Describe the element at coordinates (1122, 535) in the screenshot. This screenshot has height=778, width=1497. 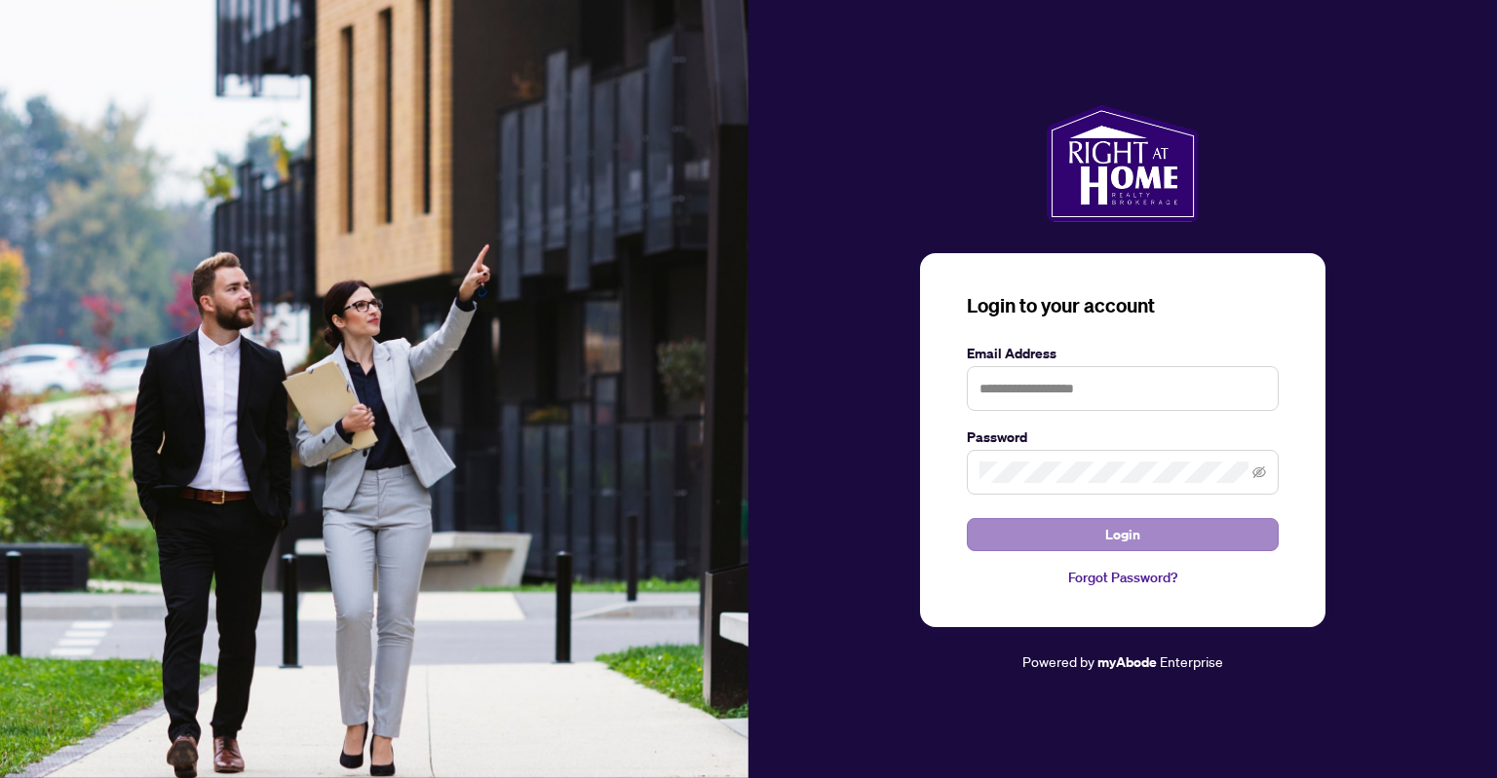
I see `span: Login` at that location.